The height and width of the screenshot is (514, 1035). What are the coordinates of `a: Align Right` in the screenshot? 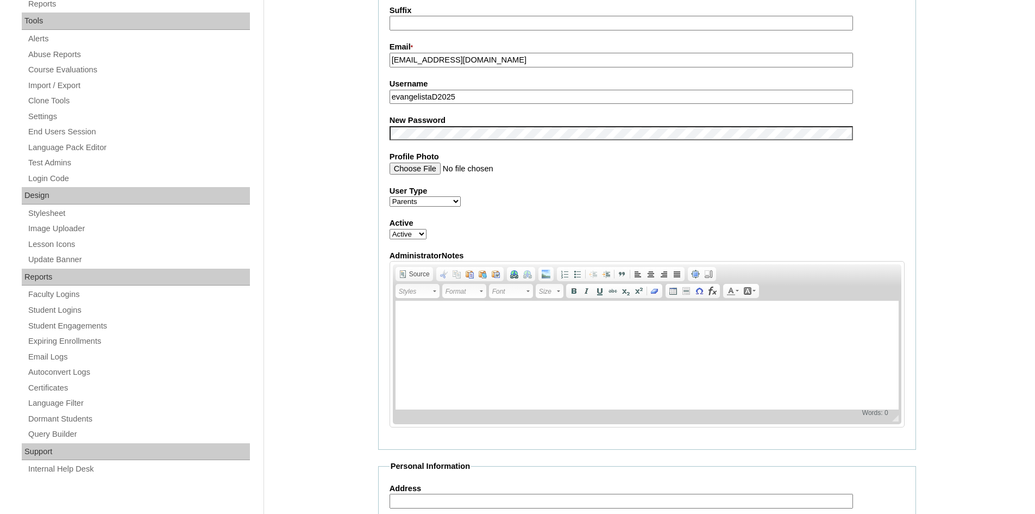 It's located at (664, 274).